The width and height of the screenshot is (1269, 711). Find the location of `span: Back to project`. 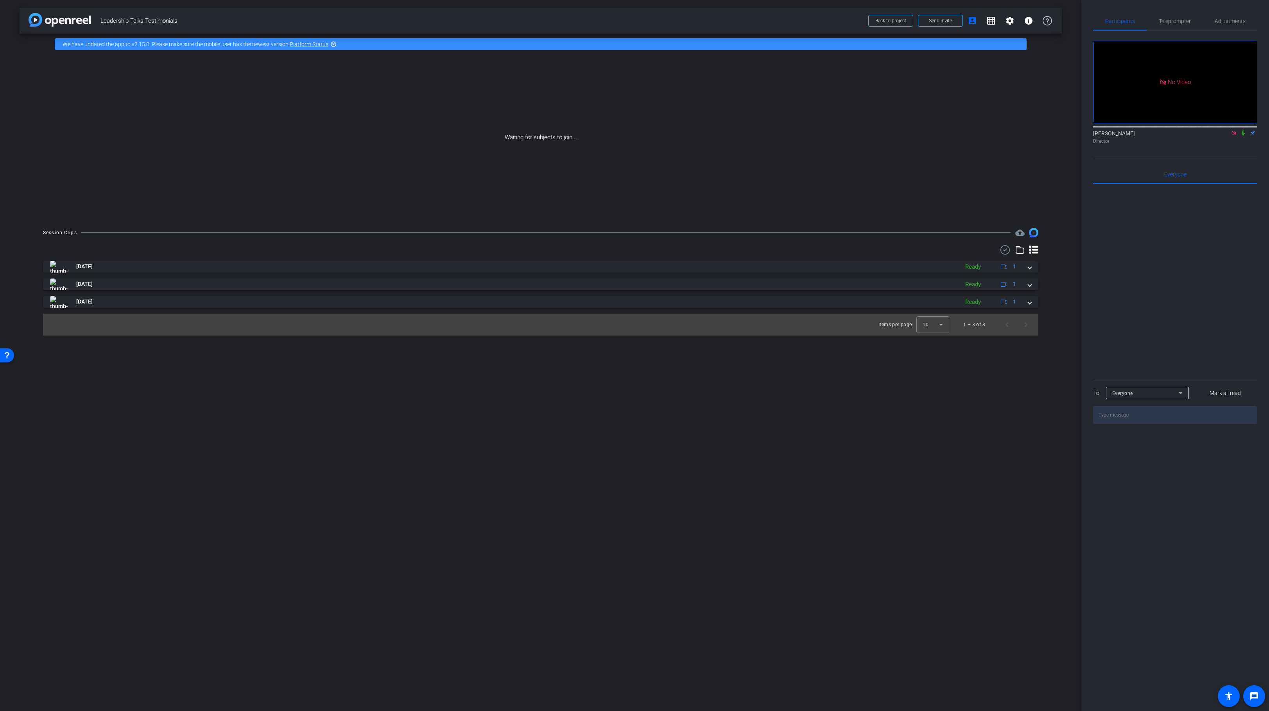

span: Back to project is located at coordinates (891, 21).